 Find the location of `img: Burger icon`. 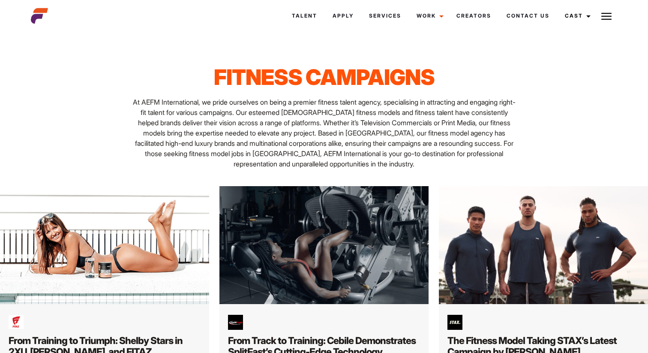

img: Burger icon is located at coordinates (606, 16).